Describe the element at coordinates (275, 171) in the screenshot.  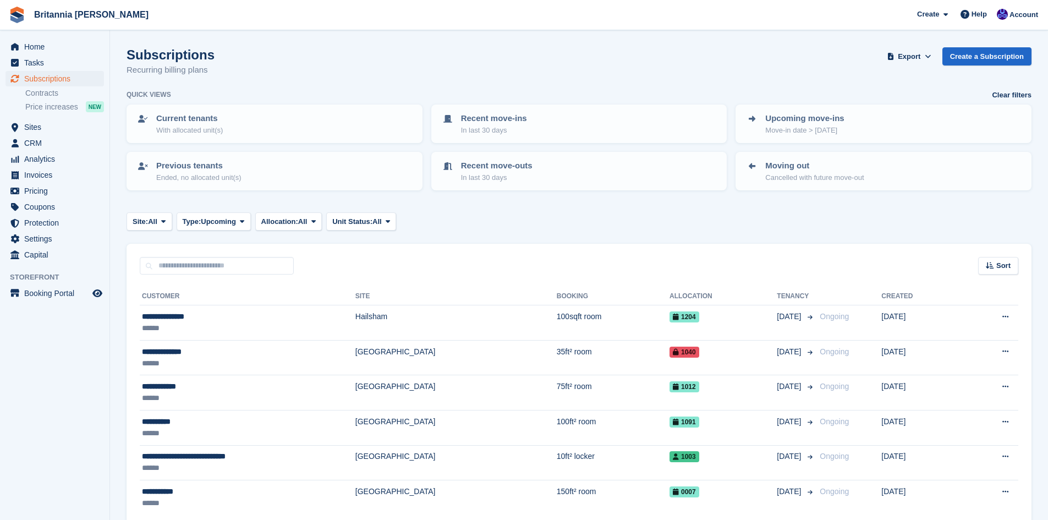
I see `a: Previous tenants Ended, no allocated unit(s)` at that location.